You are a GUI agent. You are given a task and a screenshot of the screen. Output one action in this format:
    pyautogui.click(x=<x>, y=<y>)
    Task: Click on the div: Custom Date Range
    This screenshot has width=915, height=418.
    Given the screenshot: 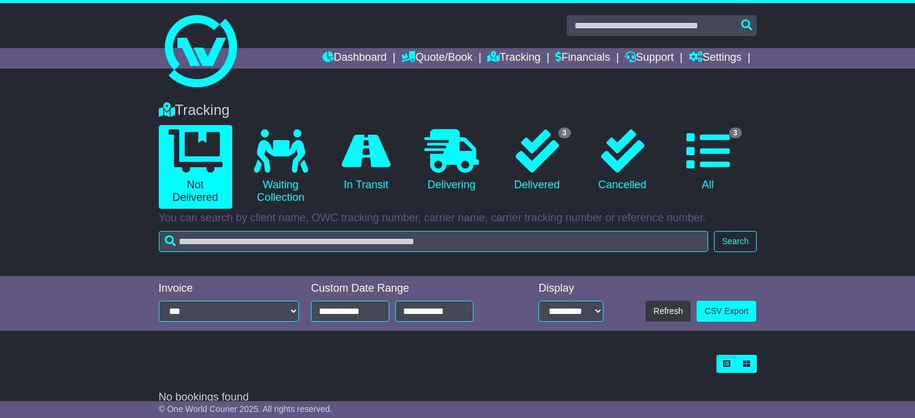 What is the action you would take?
    pyautogui.click(x=406, y=289)
    